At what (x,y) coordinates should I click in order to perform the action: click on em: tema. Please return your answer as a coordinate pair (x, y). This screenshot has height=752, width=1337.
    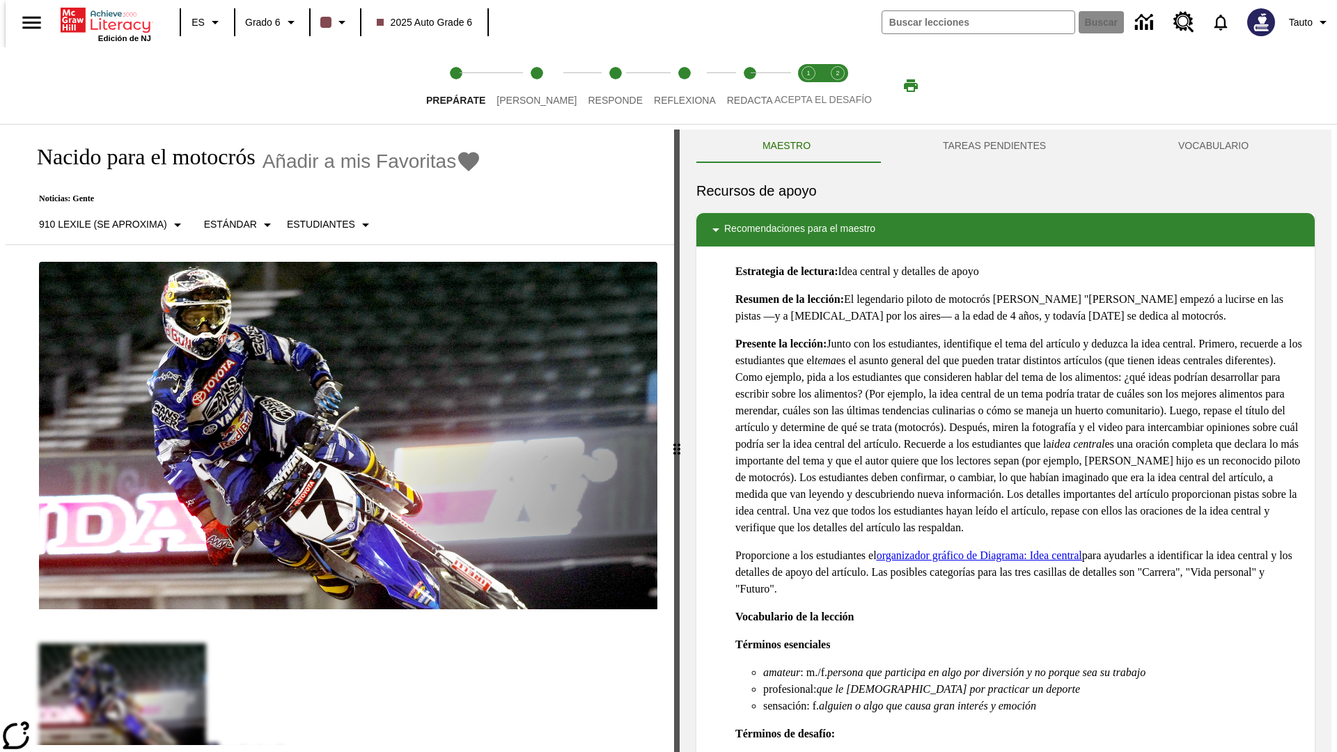
    Looking at the image, I should click on (825, 360).